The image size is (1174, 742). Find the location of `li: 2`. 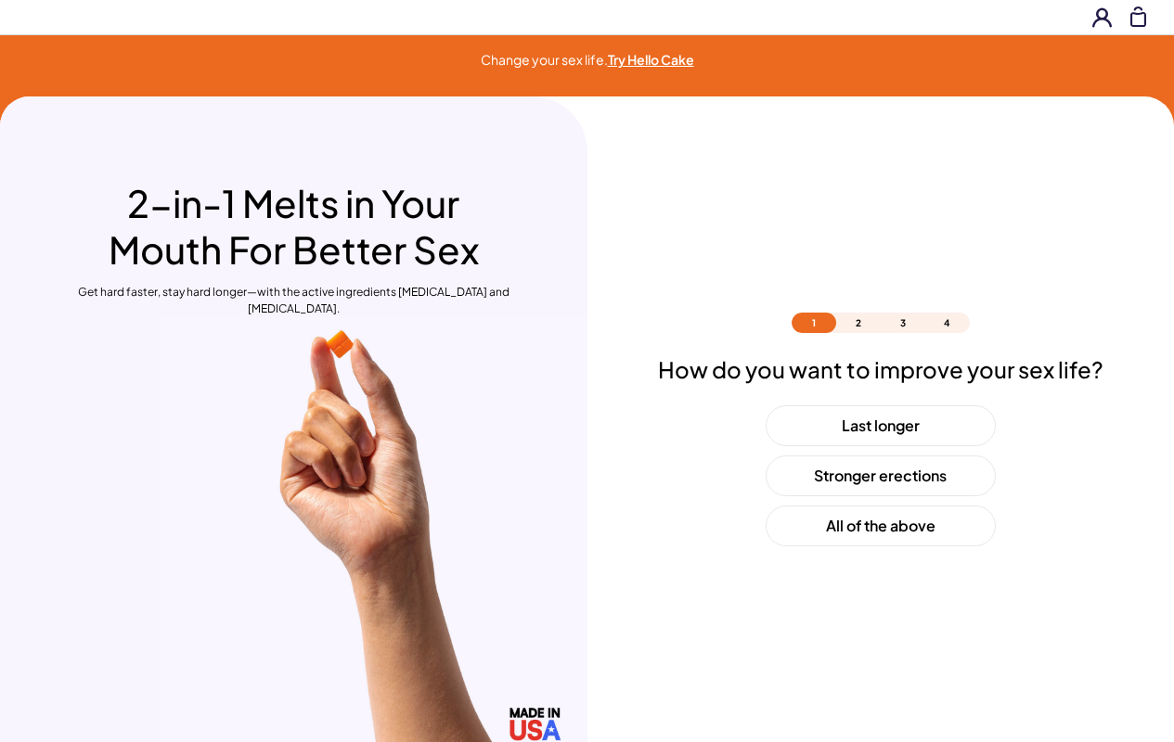

li: 2 is located at coordinates (858, 323).